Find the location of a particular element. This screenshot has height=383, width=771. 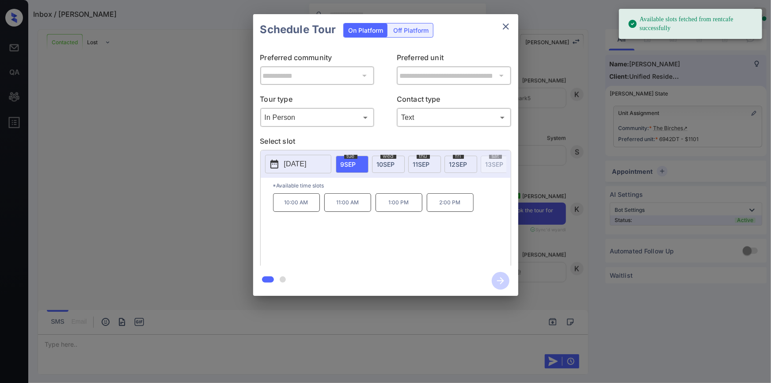

span: 12 SEP is located at coordinates (458, 164).